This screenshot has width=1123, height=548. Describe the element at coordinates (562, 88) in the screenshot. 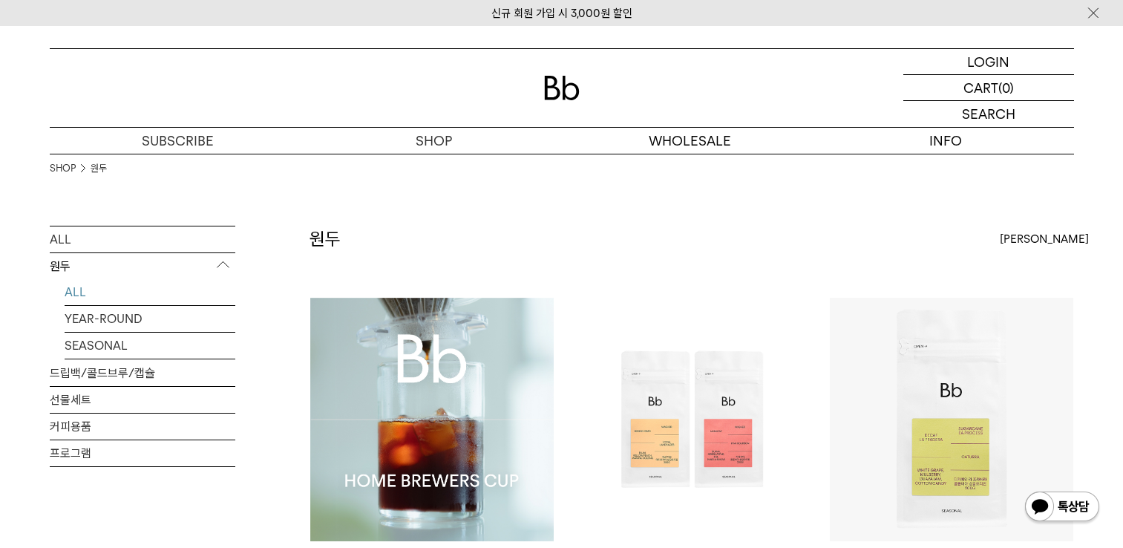

I see `img: 로고` at that location.